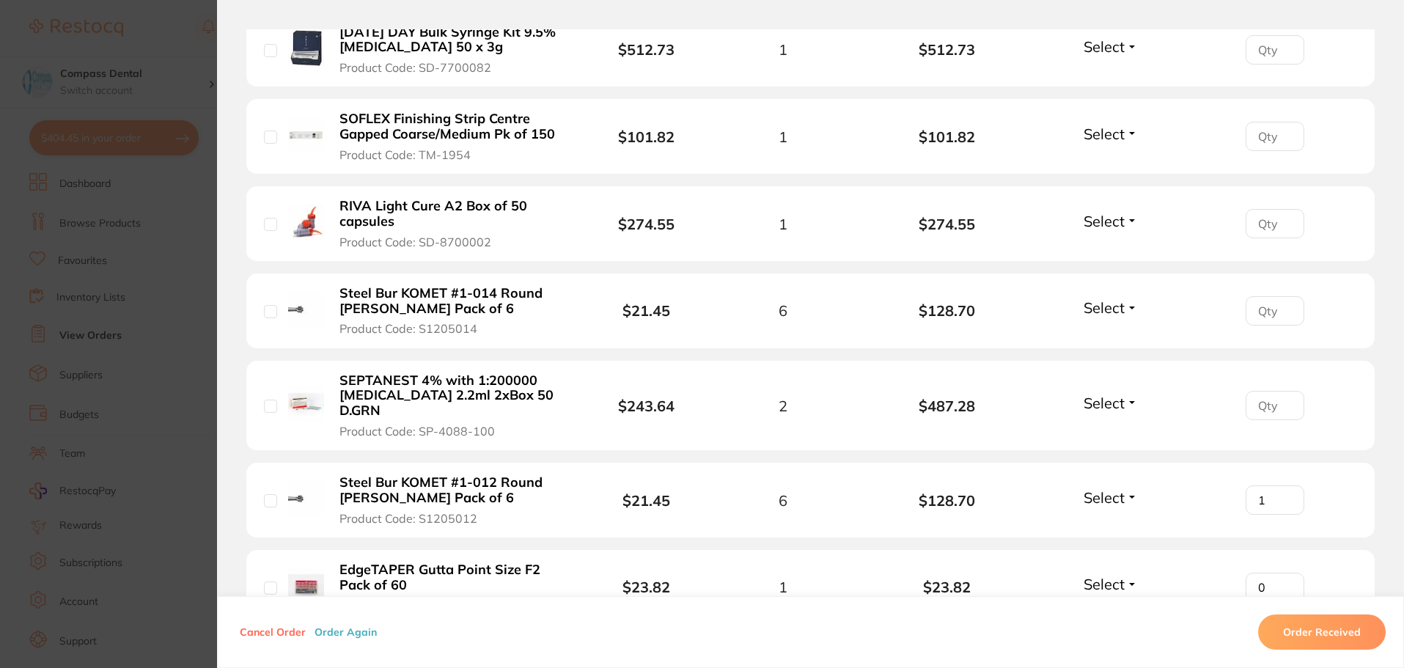 The image size is (1404, 668). What do you see at coordinates (408, 518) in the screenshot?
I see `span: Product Code: S1205012` at bounding box center [408, 518].